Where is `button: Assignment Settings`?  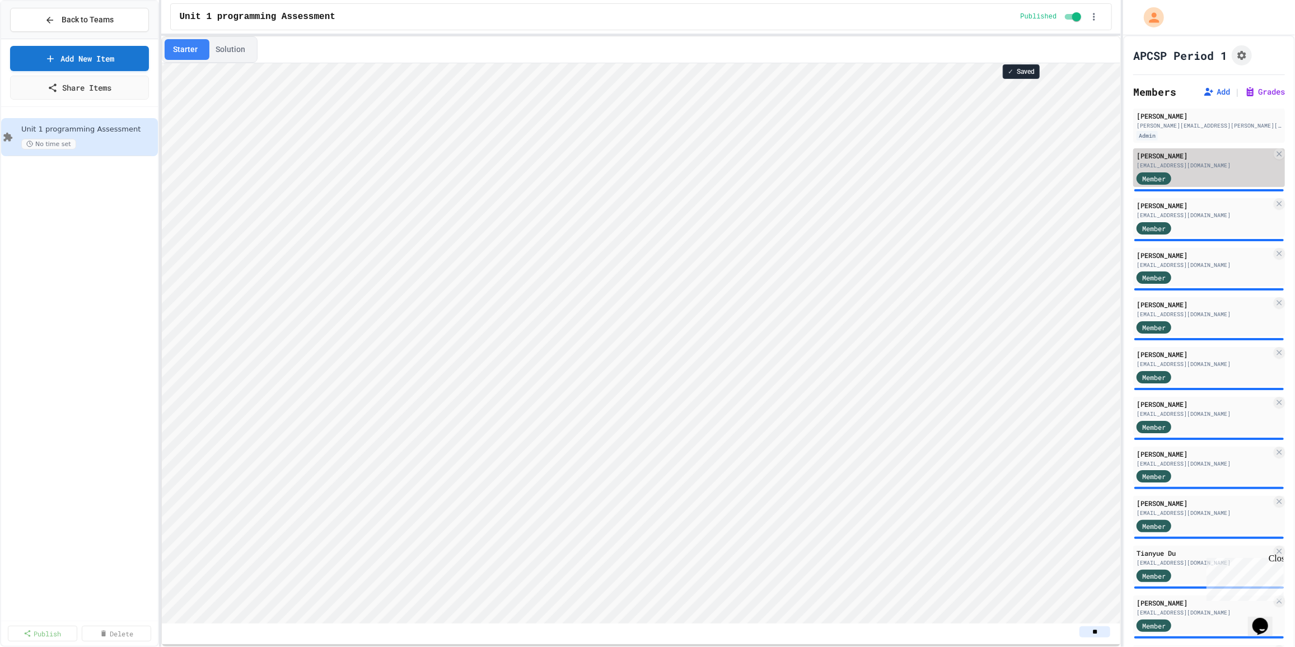 button: Assignment Settings is located at coordinates (1241, 55).